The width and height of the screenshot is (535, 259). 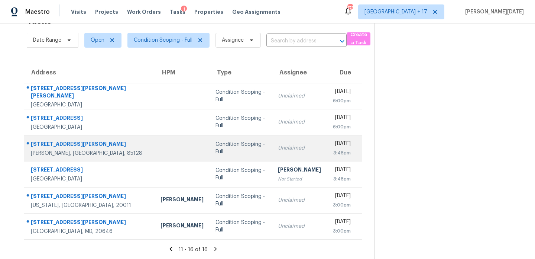 I want to click on div: Not Started, so click(x=299, y=179).